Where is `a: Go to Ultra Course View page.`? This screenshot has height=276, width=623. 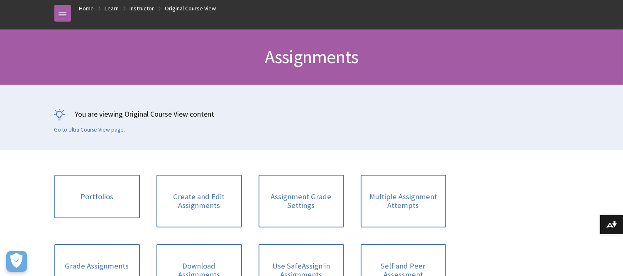
a: Go to Ultra Course View page. is located at coordinates (90, 130).